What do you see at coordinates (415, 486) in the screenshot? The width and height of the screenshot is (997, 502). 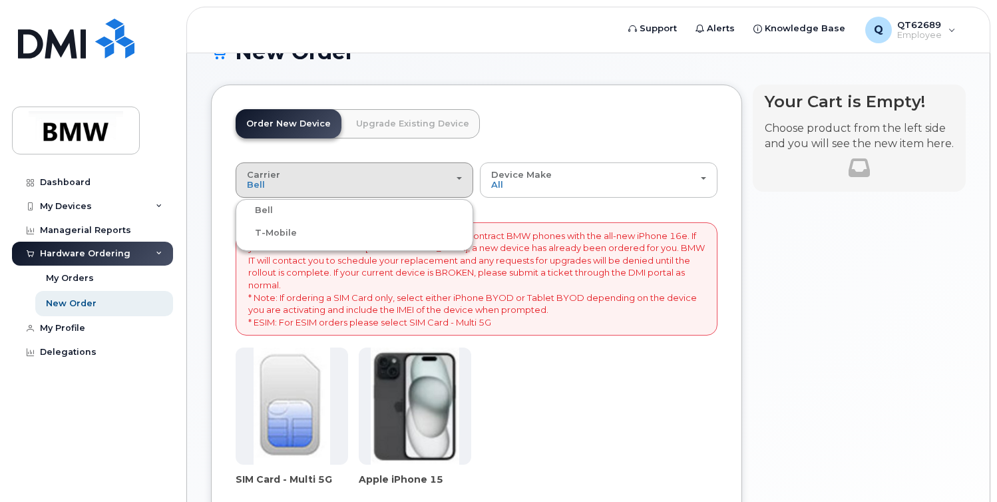 I see `span: Apple iPhone 15` at bounding box center [415, 486].